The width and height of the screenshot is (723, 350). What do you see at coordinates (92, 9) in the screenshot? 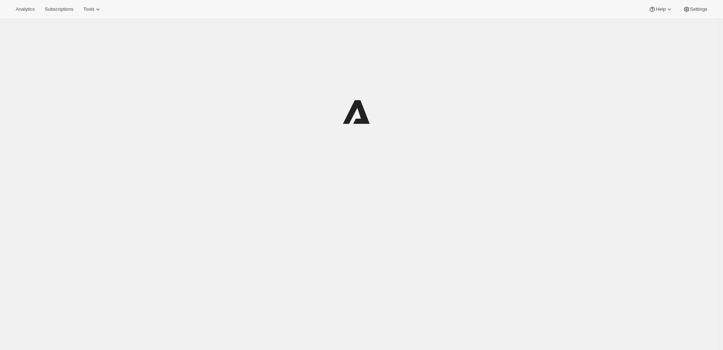
I see `button: Tools` at bounding box center [92, 9].